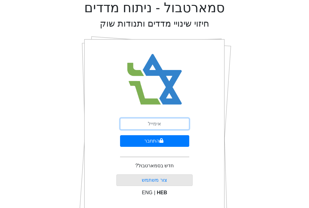 Image resolution: width=309 pixels, height=208 pixels. I want to click on button: צור משתמש, so click(154, 180).